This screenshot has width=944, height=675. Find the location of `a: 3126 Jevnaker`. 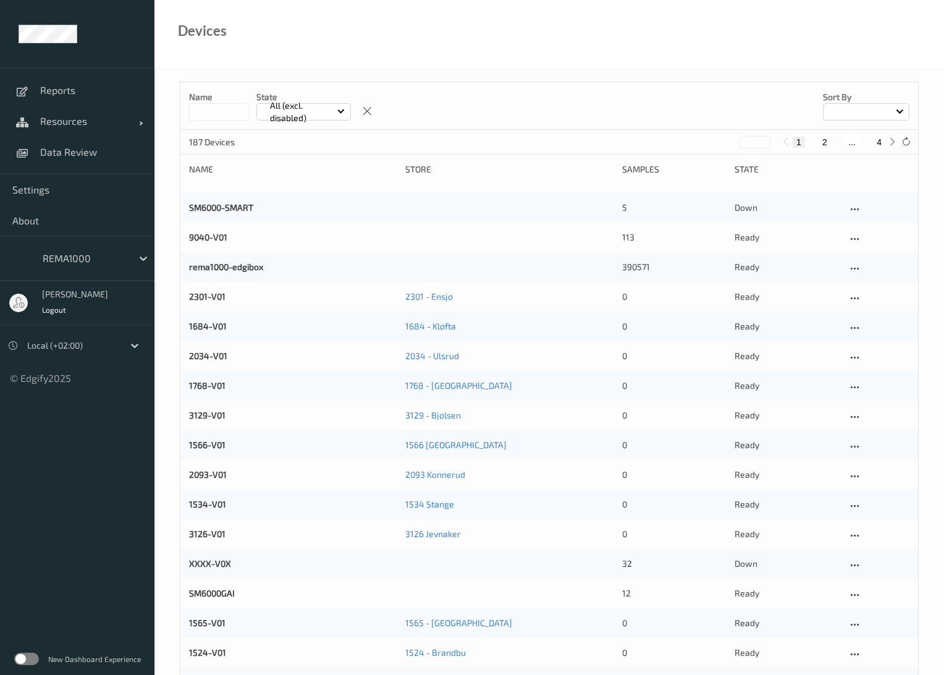

a: 3126 Jevnaker is located at coordinates (433, 533).